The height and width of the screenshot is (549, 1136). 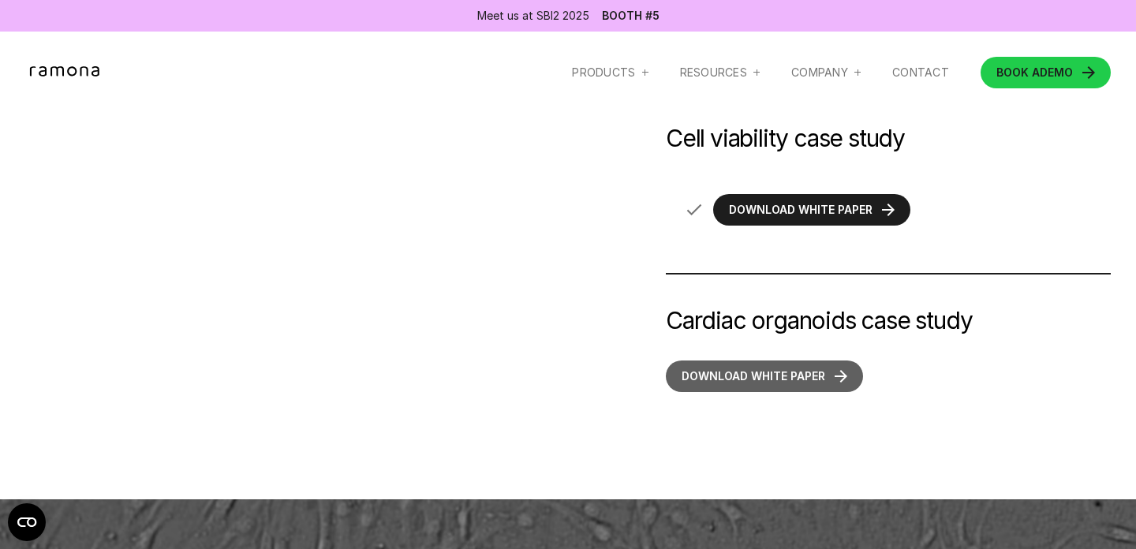 I want to click on div: Cell viability case study, so click(x=785, y=138).